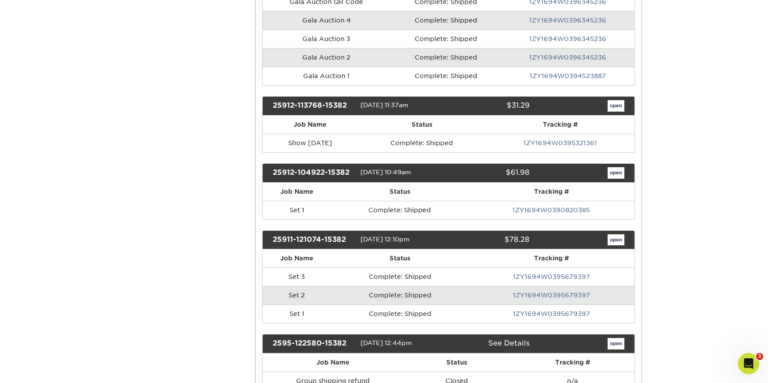 This screenshot has height=383, width=768. What do you see at coordinates (327, 76) in the screenshot?
I see `td: Gala Auction 1` at bounding box center [327, 76].